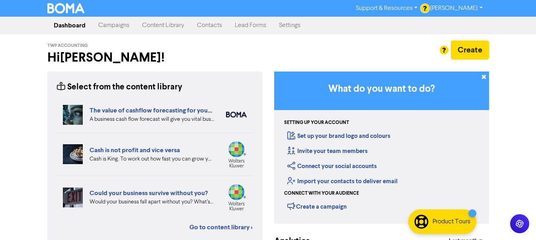  I want to click on div: Create a campaign, so click(317, 207).